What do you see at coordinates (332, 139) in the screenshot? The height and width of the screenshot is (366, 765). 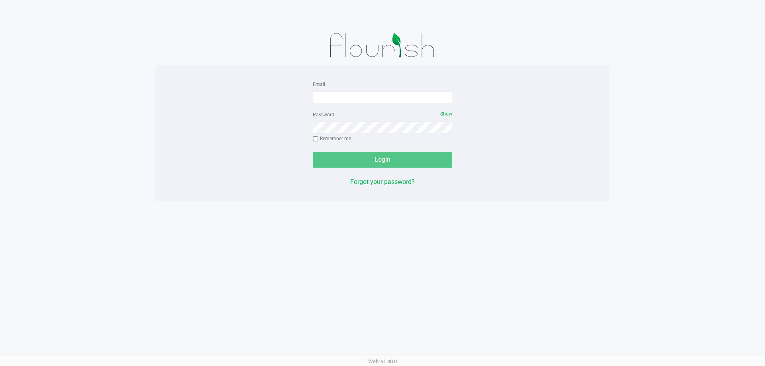 I see `label: Remember me` at bounding box center [332, 139].